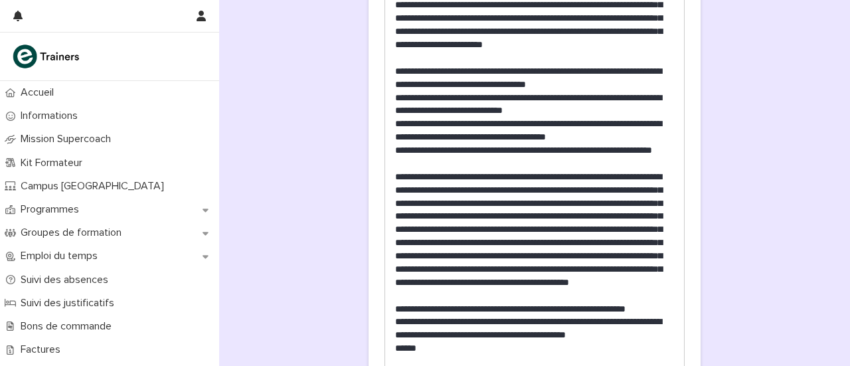 The image size is (850, 366). Describe the element at coordinates (66, 326) in the screenshot. I see `font: Bons de commande` at that location.